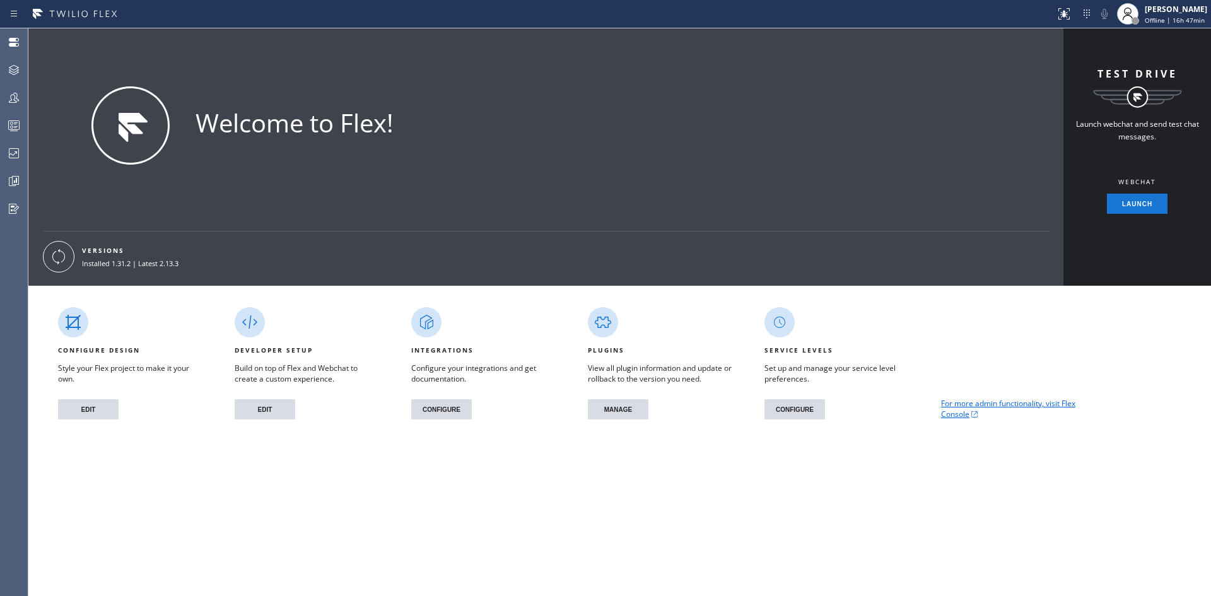  What do you see at coordinates (1138, 74) in the screenshot?
I see `div: TEST DRIVE` at bounding box center [1138, 74].